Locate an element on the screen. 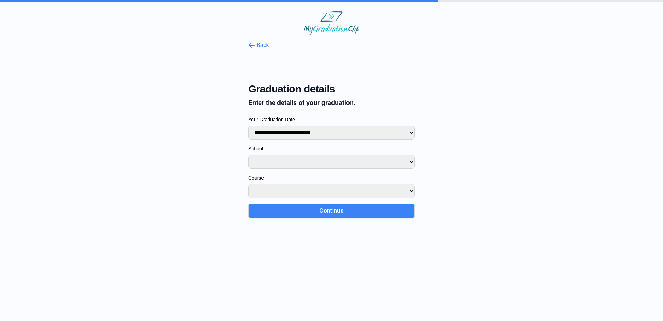  span: Graduation details is located at coordinates (332, 89).